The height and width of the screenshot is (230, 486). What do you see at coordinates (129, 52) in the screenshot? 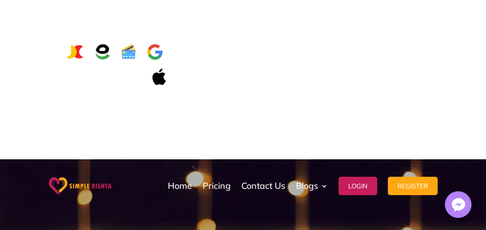
I see `img: Credit Cards` at bounding box center [129, 52].